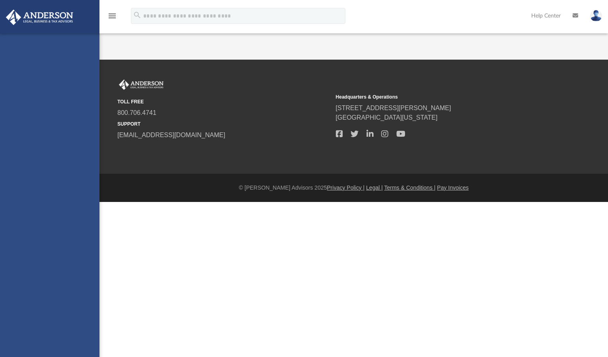  What do you see at coordinates (374, 188) in the screenshot?
I see `a: Legal |` at bounding box center [374, 188].